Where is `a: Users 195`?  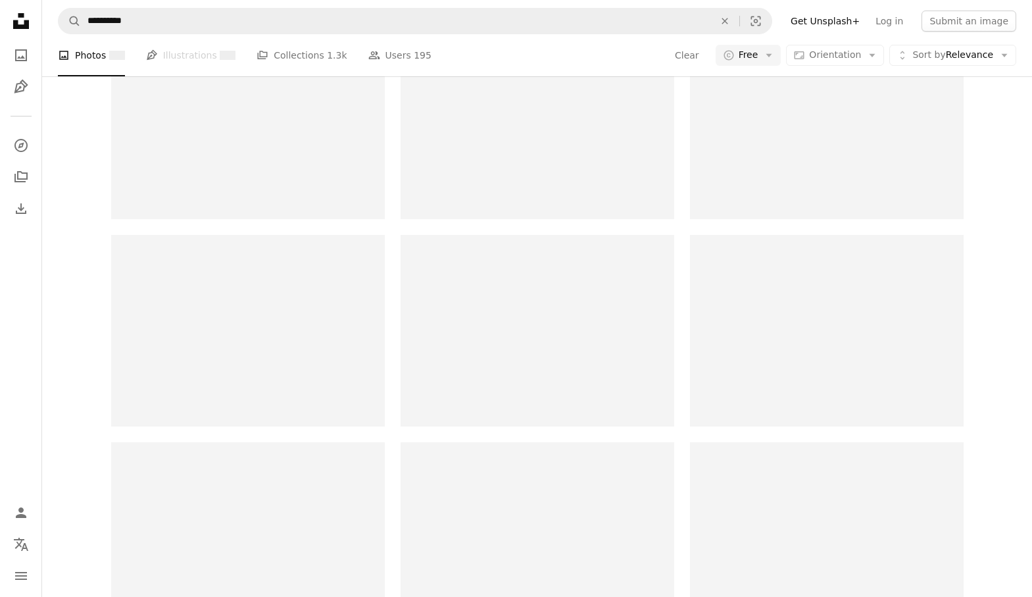 a: Users 195 is located at coordinates (400, 55).